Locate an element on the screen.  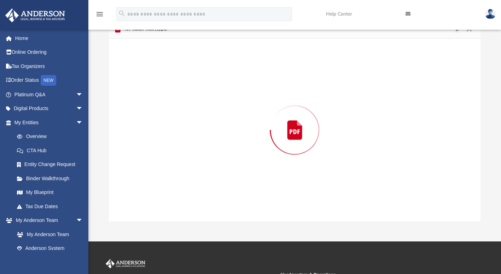
a: Order StatusNEW is located at coordinates (49, 80).